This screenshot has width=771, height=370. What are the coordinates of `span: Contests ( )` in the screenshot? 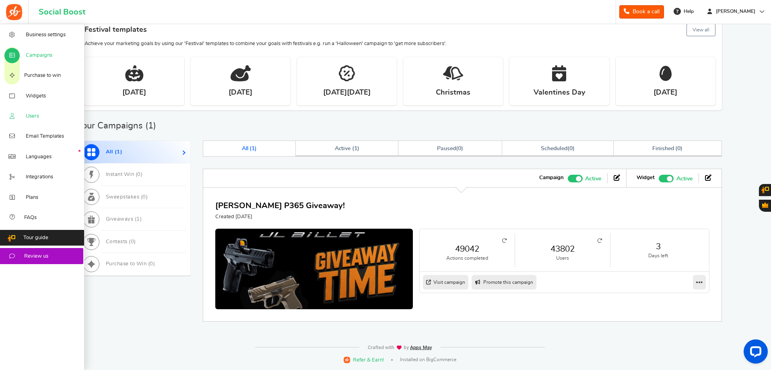 It's located at (121, 241).